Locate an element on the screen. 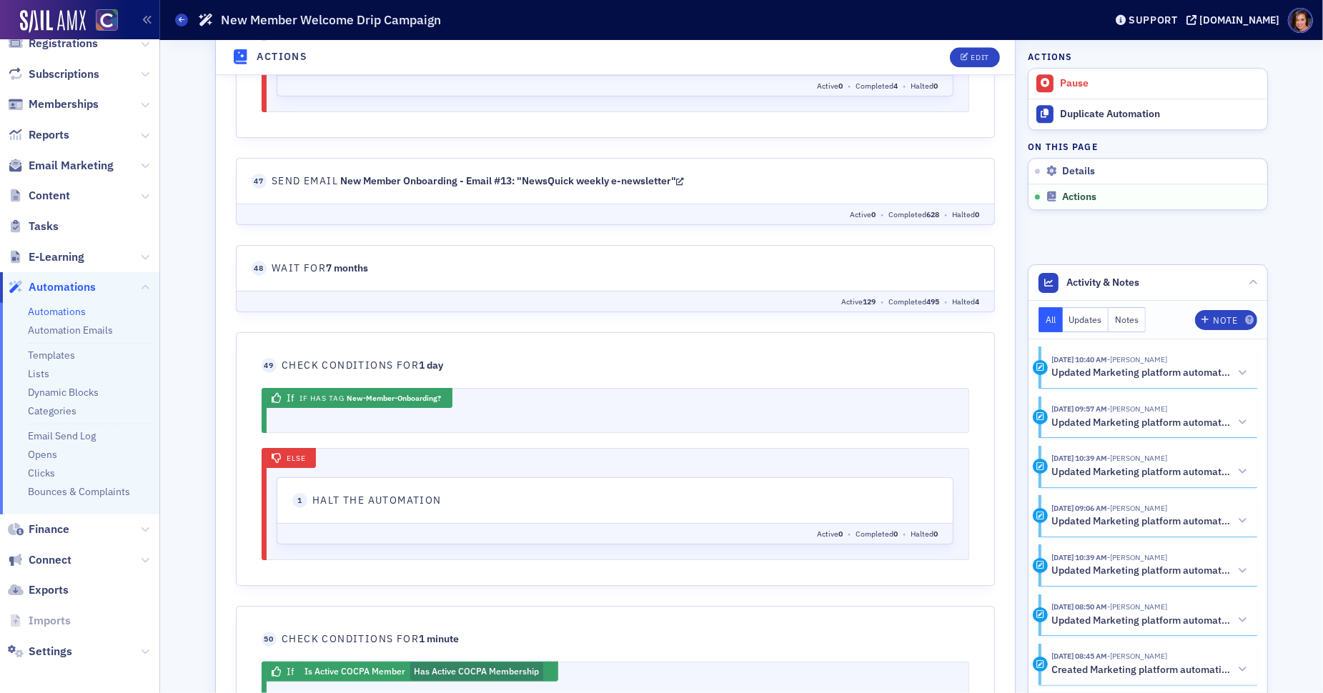 The width and height of the screenshot is (1323, 693). span: Actions is located at coordinates (1080, 197).